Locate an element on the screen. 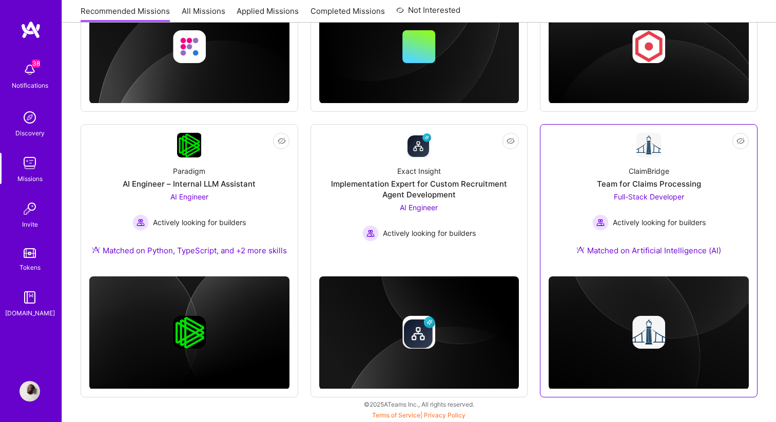 This screenshot has height=422, width=776. a: User Avatar is located at coordinates (30, 391).